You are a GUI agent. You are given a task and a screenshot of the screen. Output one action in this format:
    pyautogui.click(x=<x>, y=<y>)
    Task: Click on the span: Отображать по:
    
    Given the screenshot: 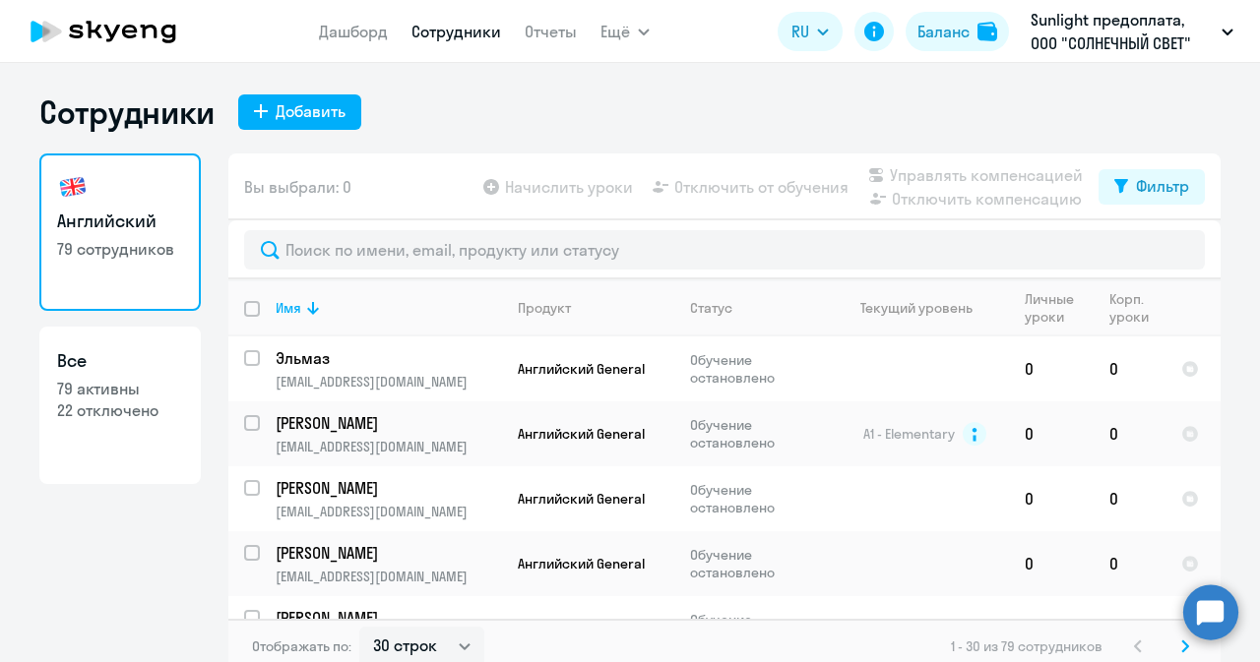 What is the action you would take?
    pyautogui.click(x=301, y=646)
    